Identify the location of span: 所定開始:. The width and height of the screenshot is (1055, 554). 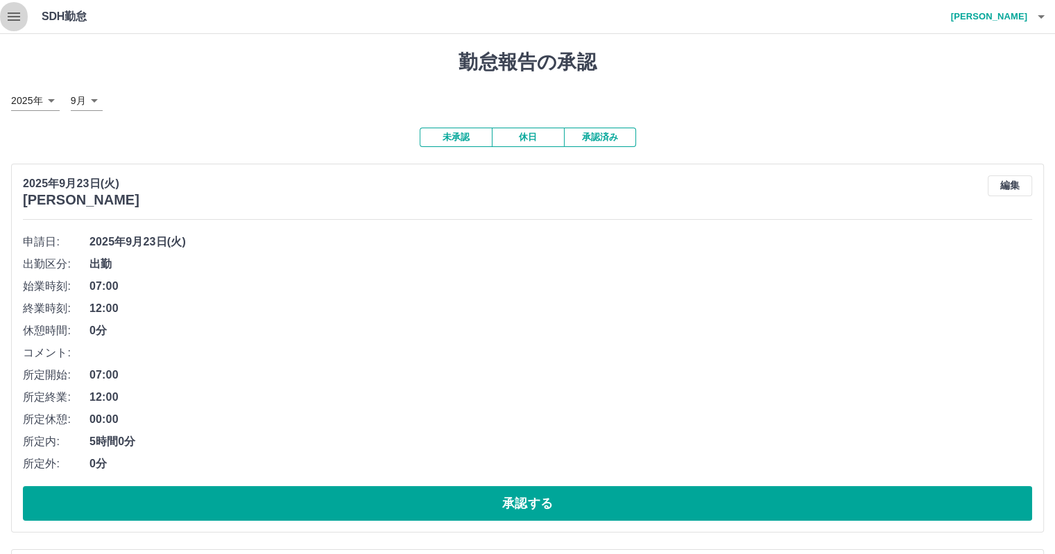
(56, 375).